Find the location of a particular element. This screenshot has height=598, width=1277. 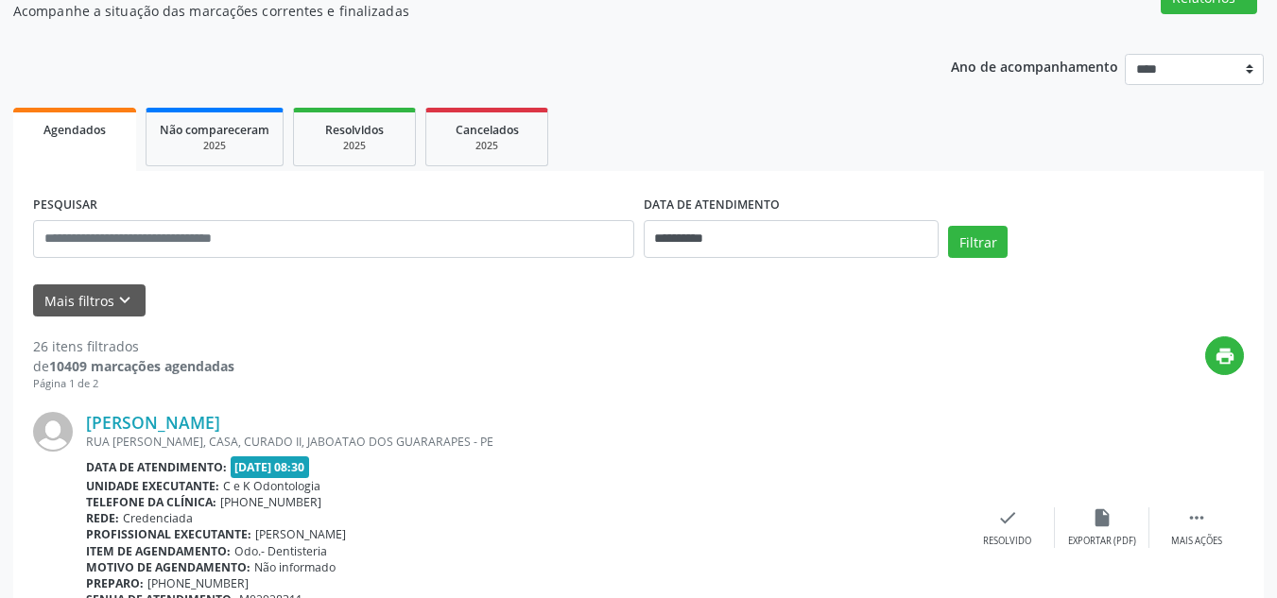

b: Item de agendamento: is located at coordinates (158, 551).